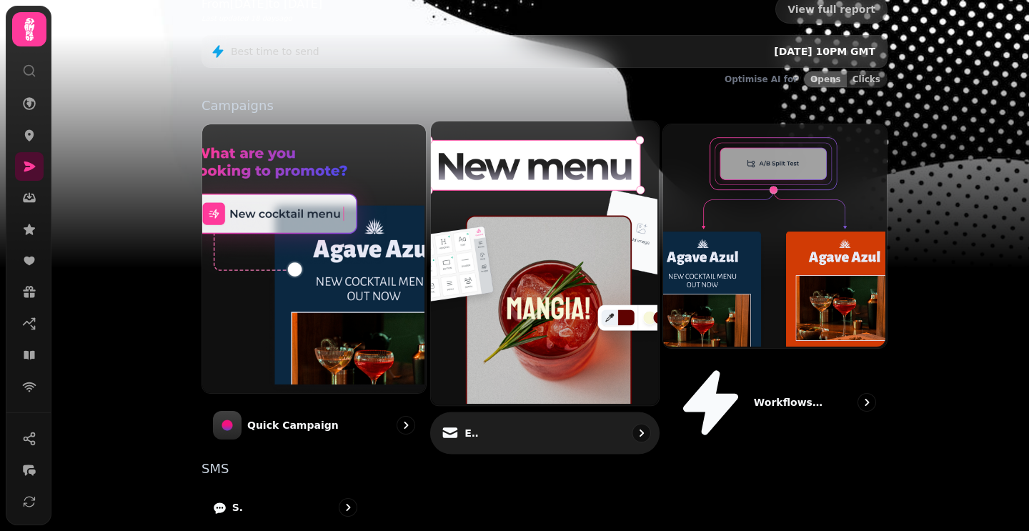 The image size is (1029, 531). I want to click on p: Quick Campaign, so click(293, 425).